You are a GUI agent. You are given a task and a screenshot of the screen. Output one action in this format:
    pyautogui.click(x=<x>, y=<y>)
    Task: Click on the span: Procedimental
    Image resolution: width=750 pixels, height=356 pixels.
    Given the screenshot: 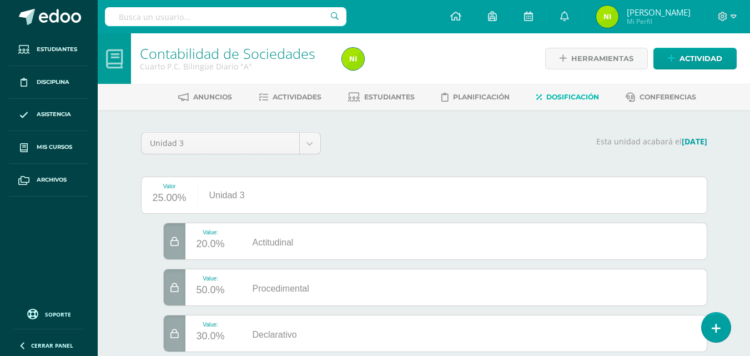 What is the action you would take?
    pyautogui.click(x=281, y=288)
    